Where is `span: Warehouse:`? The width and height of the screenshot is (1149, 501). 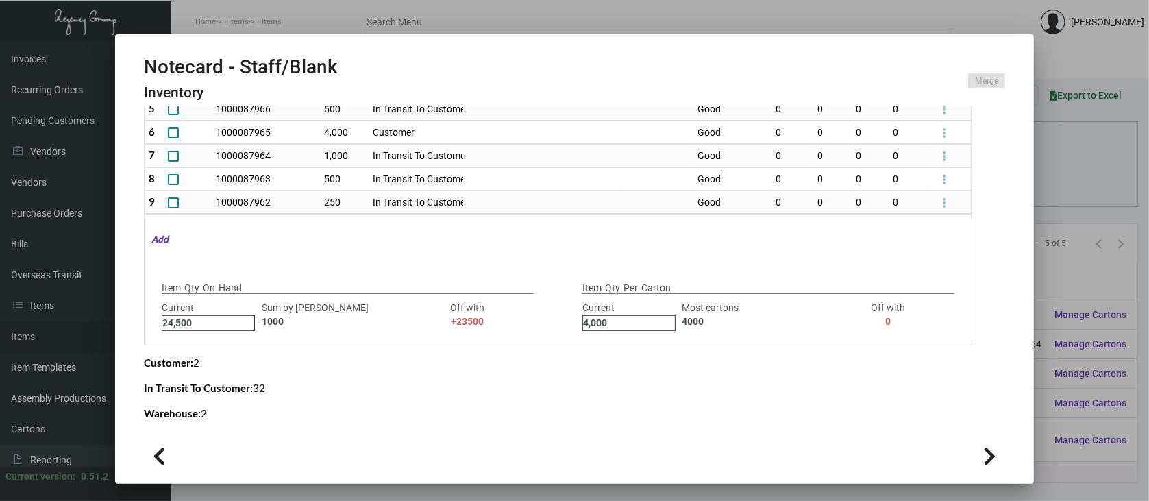
span: Warehouse: is located at coordinates (172, 413).